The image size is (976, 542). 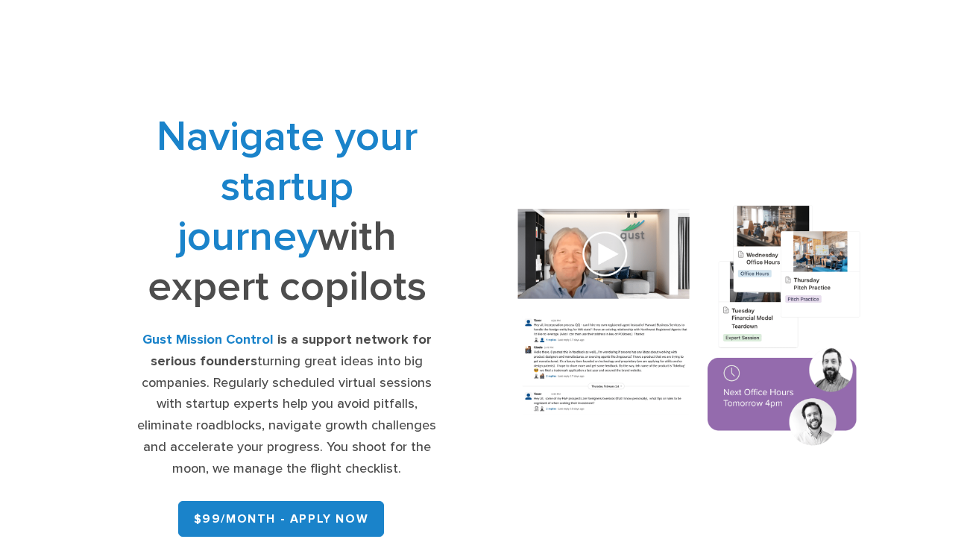 I want to click on strong: Gust Mission Control, so click(x=208, y=339).